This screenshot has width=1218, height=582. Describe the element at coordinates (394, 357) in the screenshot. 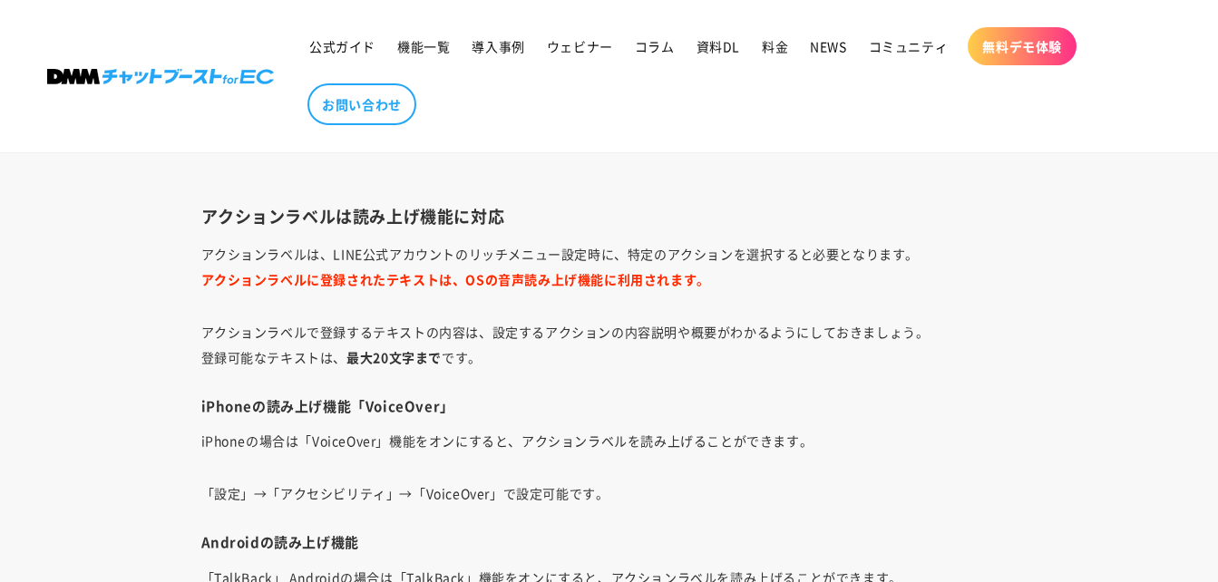

I see `strong: 最大20文字まで` at that location.